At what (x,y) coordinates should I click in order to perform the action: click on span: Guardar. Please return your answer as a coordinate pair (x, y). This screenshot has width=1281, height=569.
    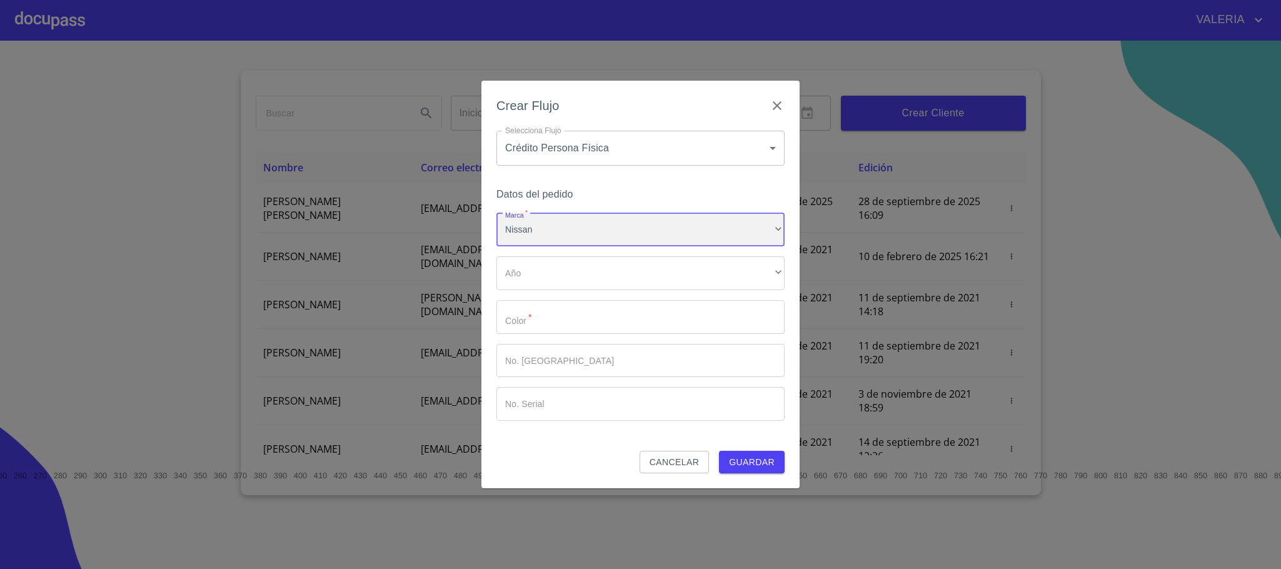
    Looking at the image, I should click on (752, 462).